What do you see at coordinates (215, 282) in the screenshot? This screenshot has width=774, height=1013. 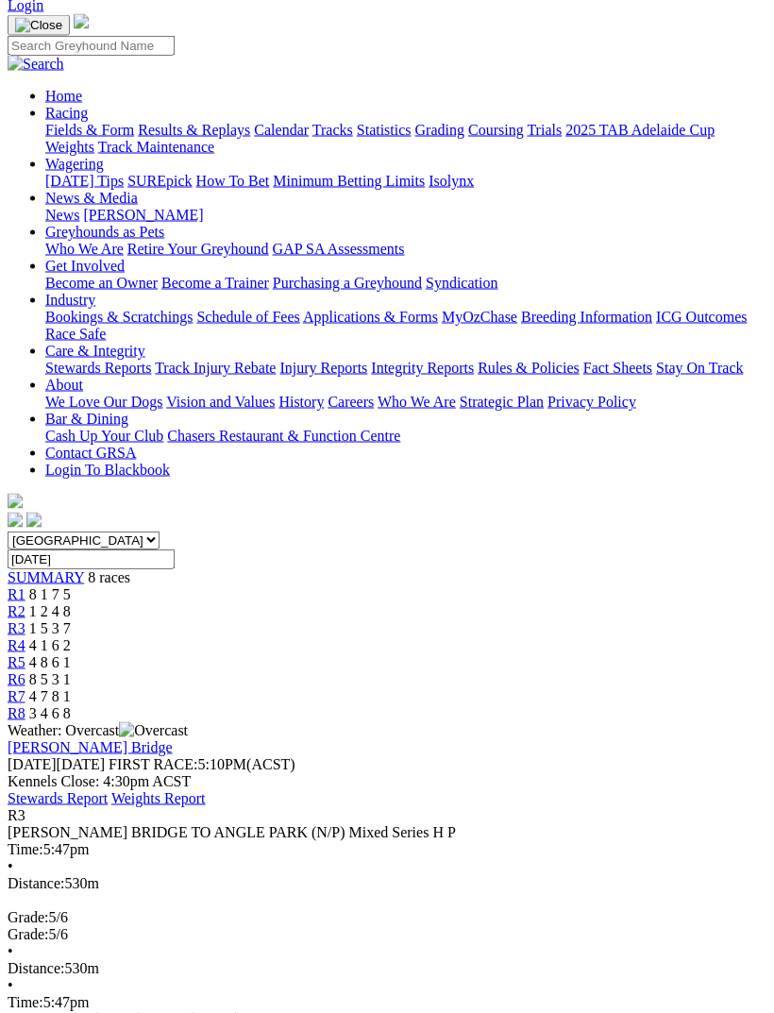 I see `a: Become a Trainer` at bounding box center [215, 282].